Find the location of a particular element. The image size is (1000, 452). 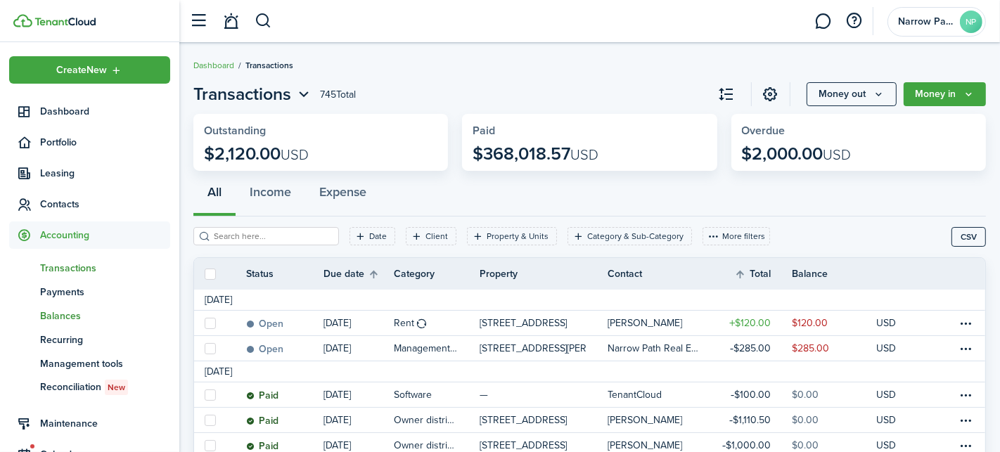

a: Payments is located at coordinates (89, 292).